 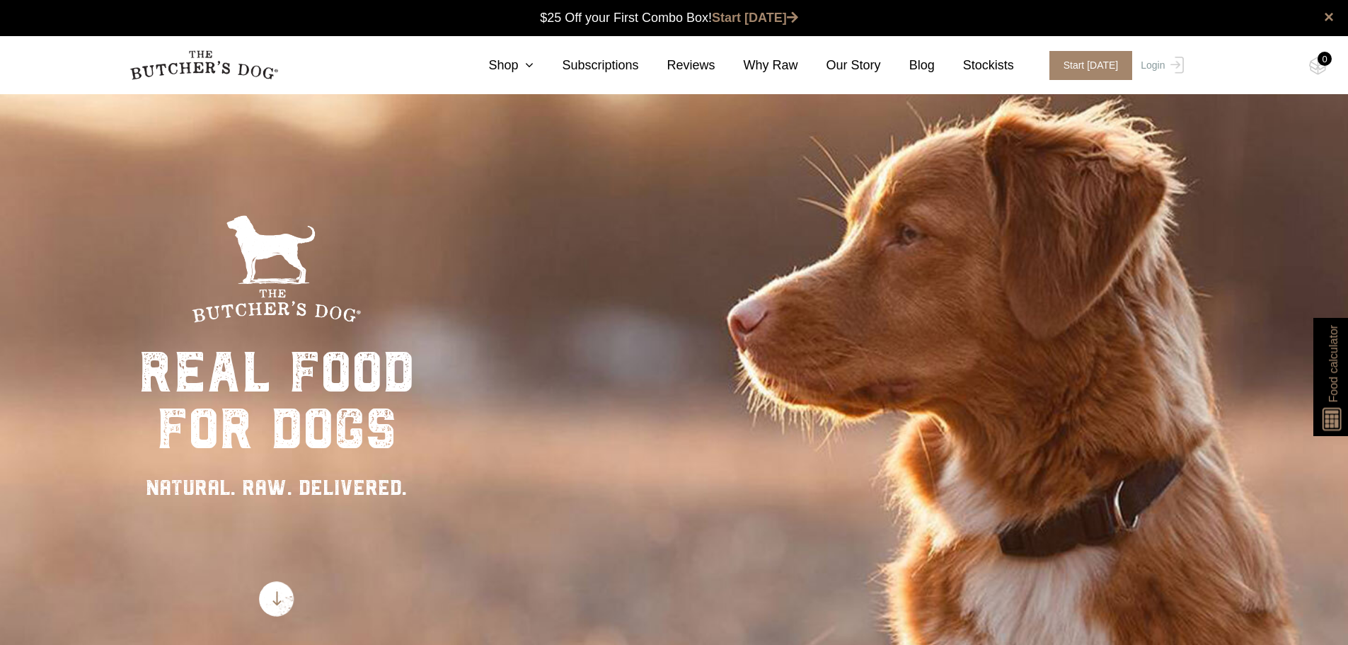 What do you see at coordinates (908, 65) in the screenshot?
I see `a: Blog` at bounding box center [908, 65].